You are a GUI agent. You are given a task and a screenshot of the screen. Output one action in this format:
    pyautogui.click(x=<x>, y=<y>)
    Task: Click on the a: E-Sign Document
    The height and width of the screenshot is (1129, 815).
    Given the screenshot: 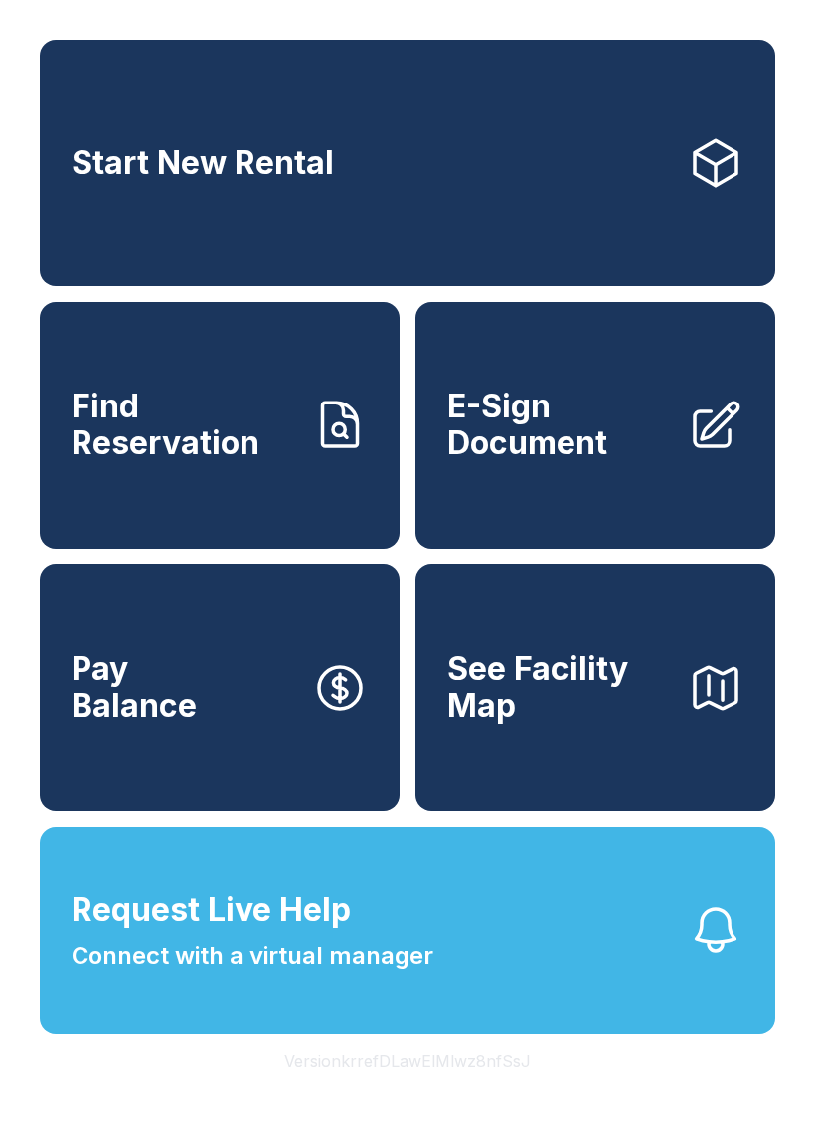 What is the action you would take?
    pyautogui.click(x=595, y=425)
    